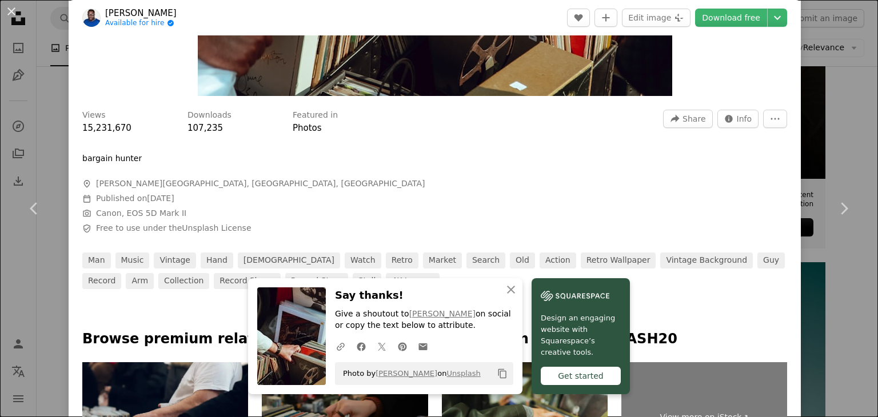  What do you see at coordinates (558, 261) in the screenshot?
I see `a: action` at bounding box center [558, 261].